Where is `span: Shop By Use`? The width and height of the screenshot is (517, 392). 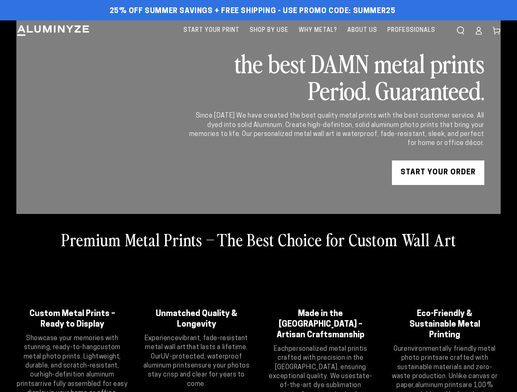
span: Shop By Use is located at coordinates (269, 30).